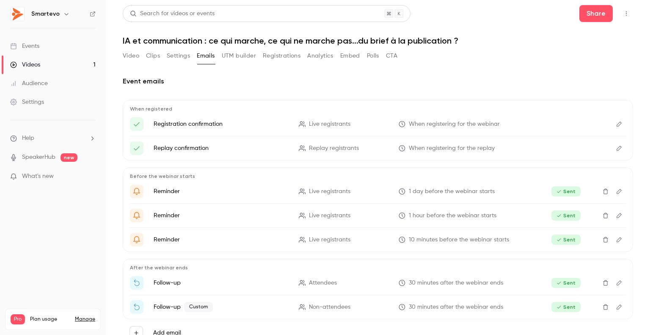 This screenshot has width=650, height=335. I want to click on div: Videos, so click(25, 65).